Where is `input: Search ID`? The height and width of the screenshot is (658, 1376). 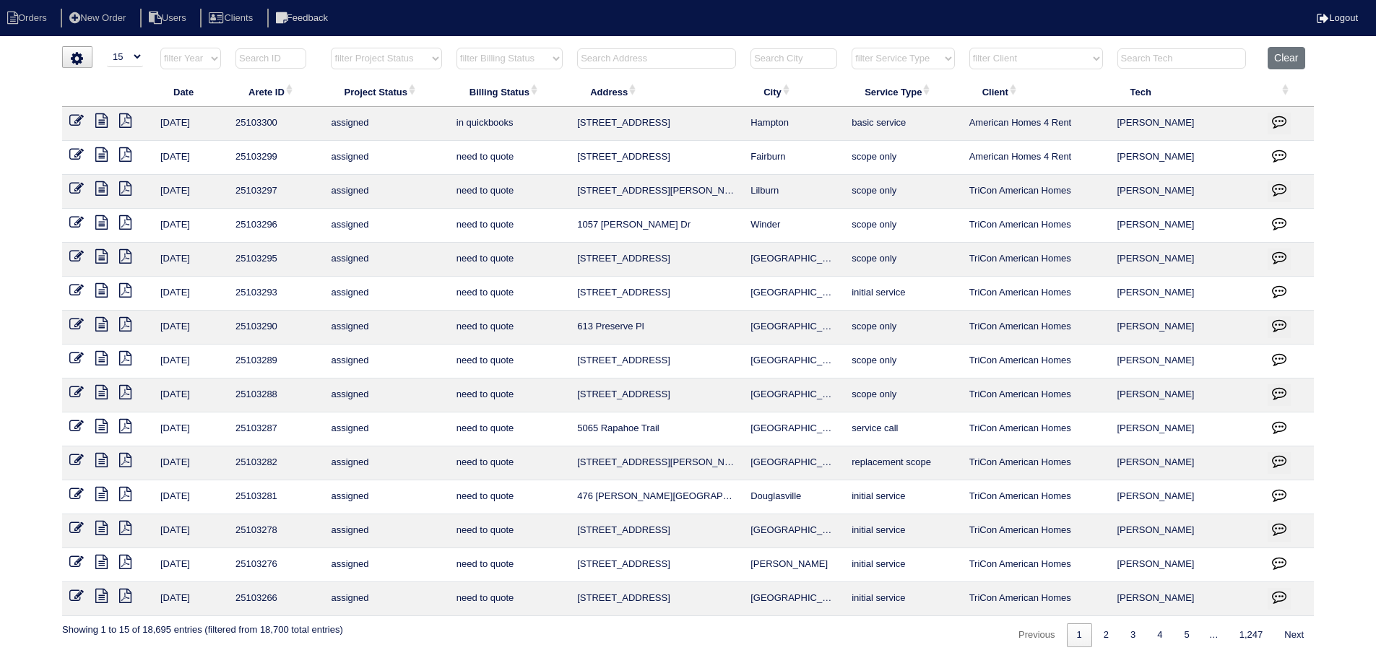 input: Search ID is located at coordinates (271, 59).